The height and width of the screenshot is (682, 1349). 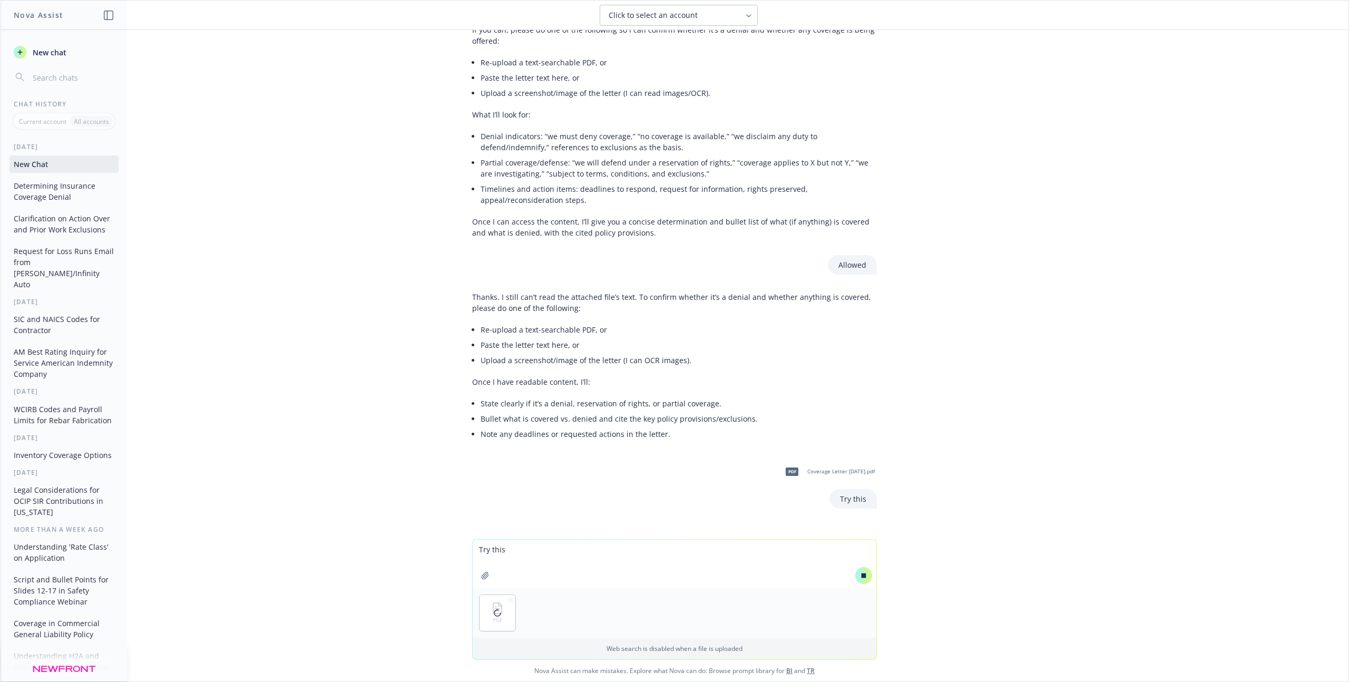 What do you see at coordinates (674, 648) in the screenshot?
I see `p: Web search is disabled when a file is uploaded` at bounding box center [674, 648].